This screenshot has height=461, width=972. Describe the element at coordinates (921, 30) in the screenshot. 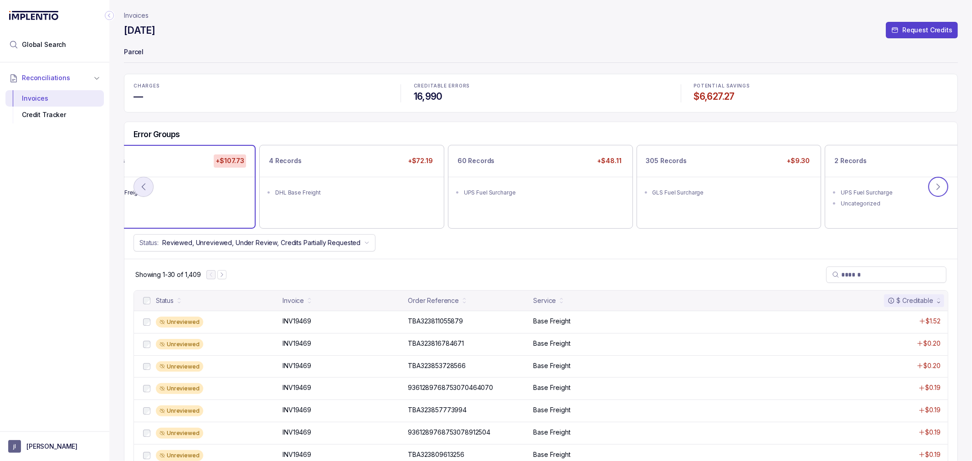

I see `button: Request Credits` at that location.